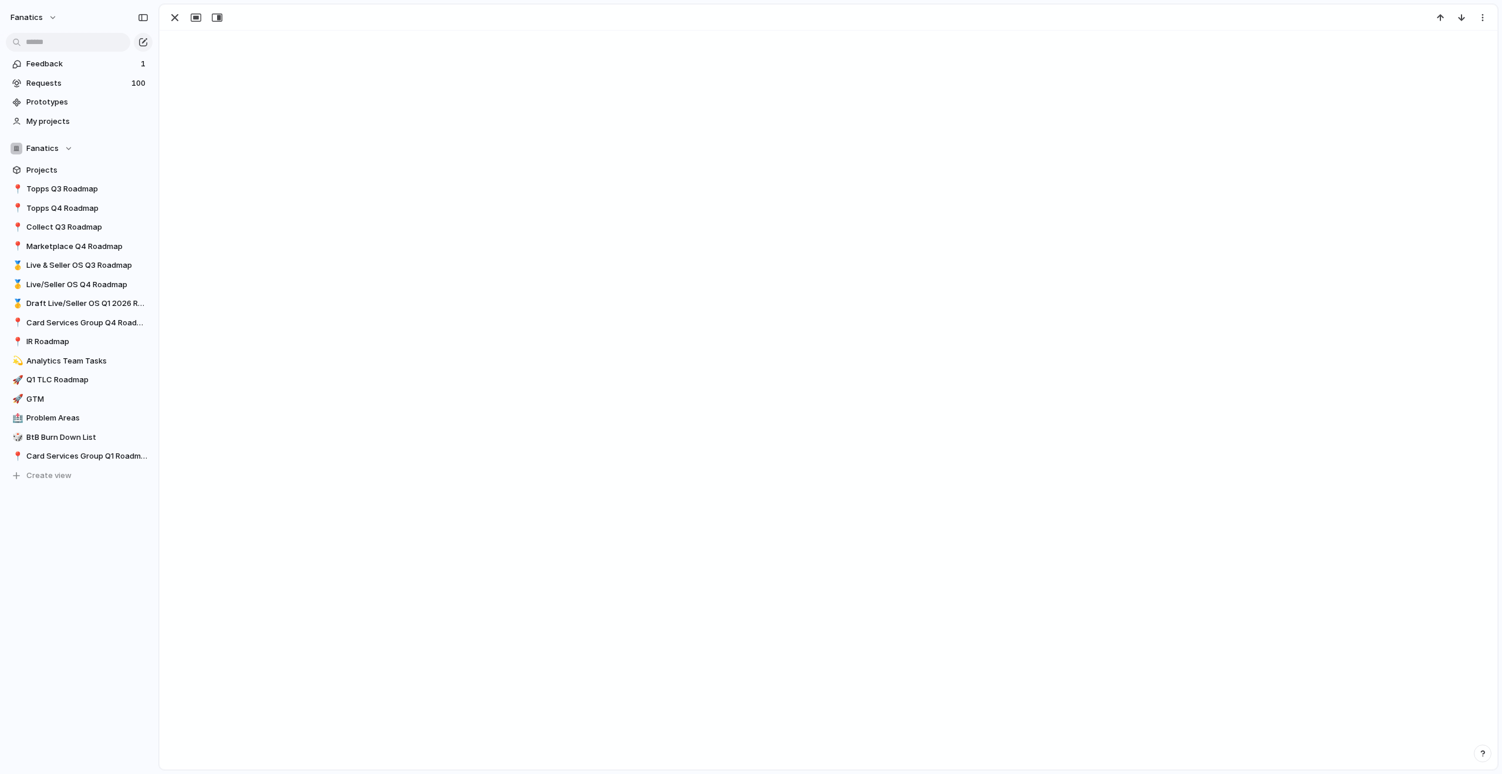 The image size is (1502, 774). I want to click on a: My projects, so click(79, 121).